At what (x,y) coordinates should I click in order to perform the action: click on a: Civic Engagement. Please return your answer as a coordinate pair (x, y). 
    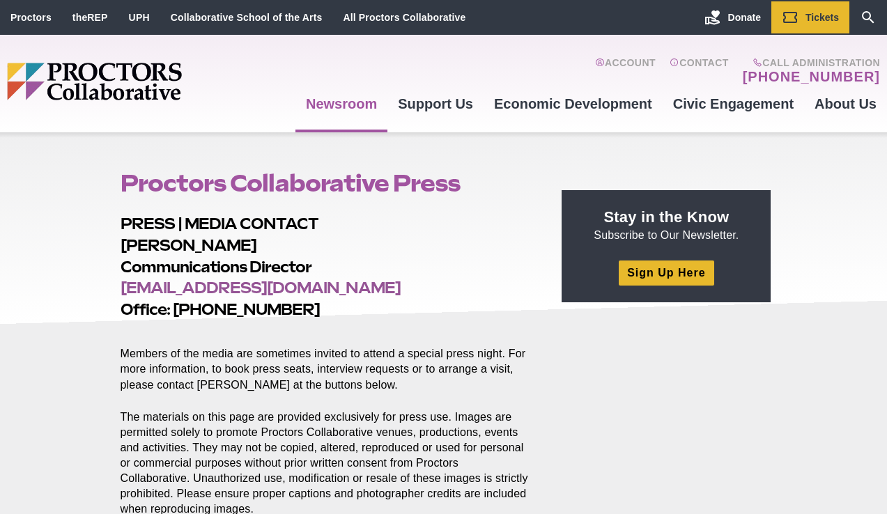
    Looking at the image, I should click on (733, 104).